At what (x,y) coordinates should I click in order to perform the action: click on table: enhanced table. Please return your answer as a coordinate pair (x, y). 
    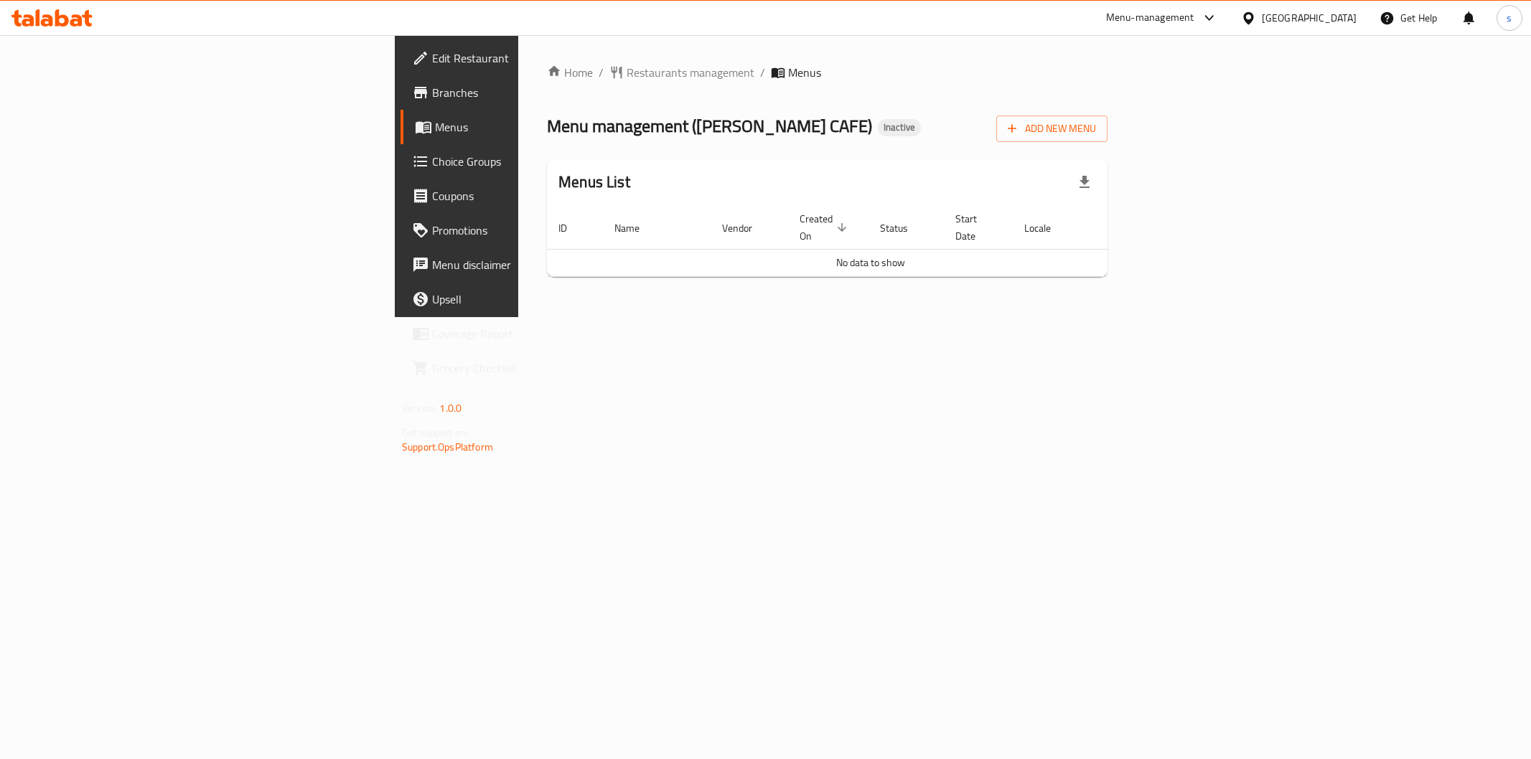
    Looking at the image, I should click on (871, 241).